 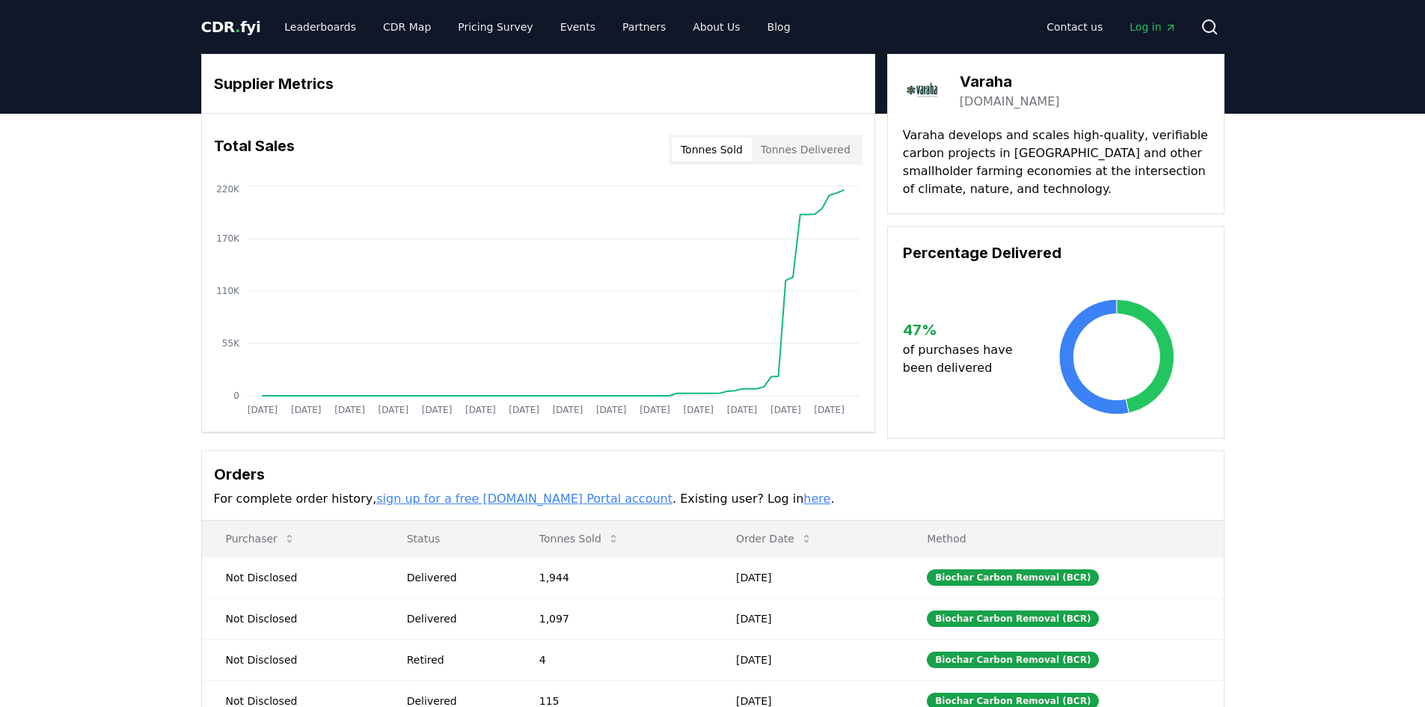 I want to click on a: Events, so click(x=578, y=27).